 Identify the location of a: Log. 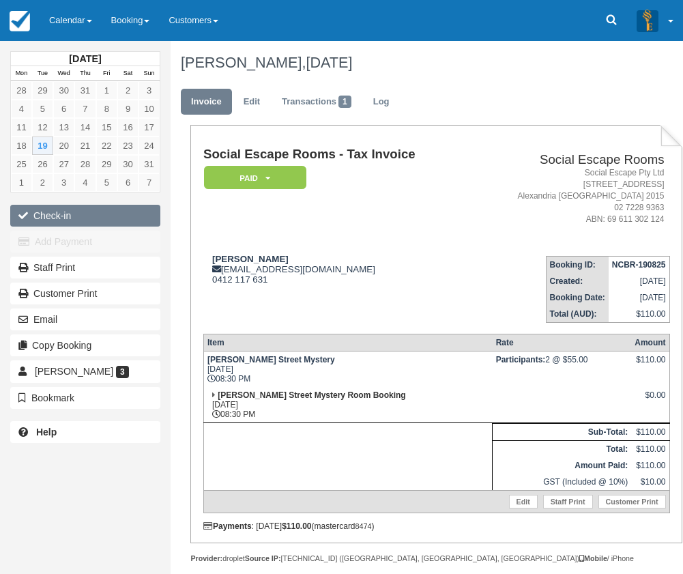
(381, 102).